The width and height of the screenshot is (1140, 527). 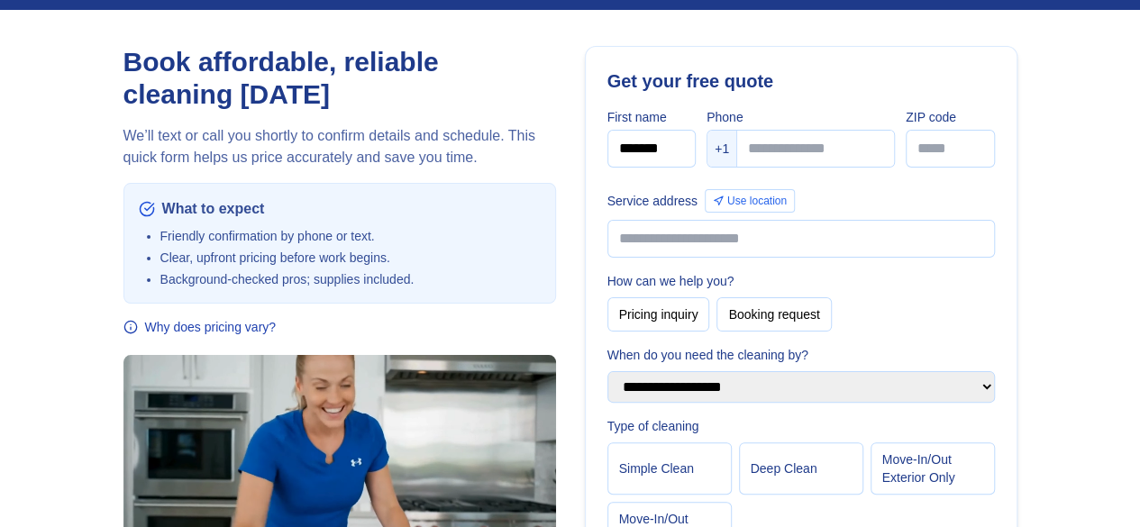 I want to click on li: Friendly confirmation by phone or text., so click(x=350, y=236).